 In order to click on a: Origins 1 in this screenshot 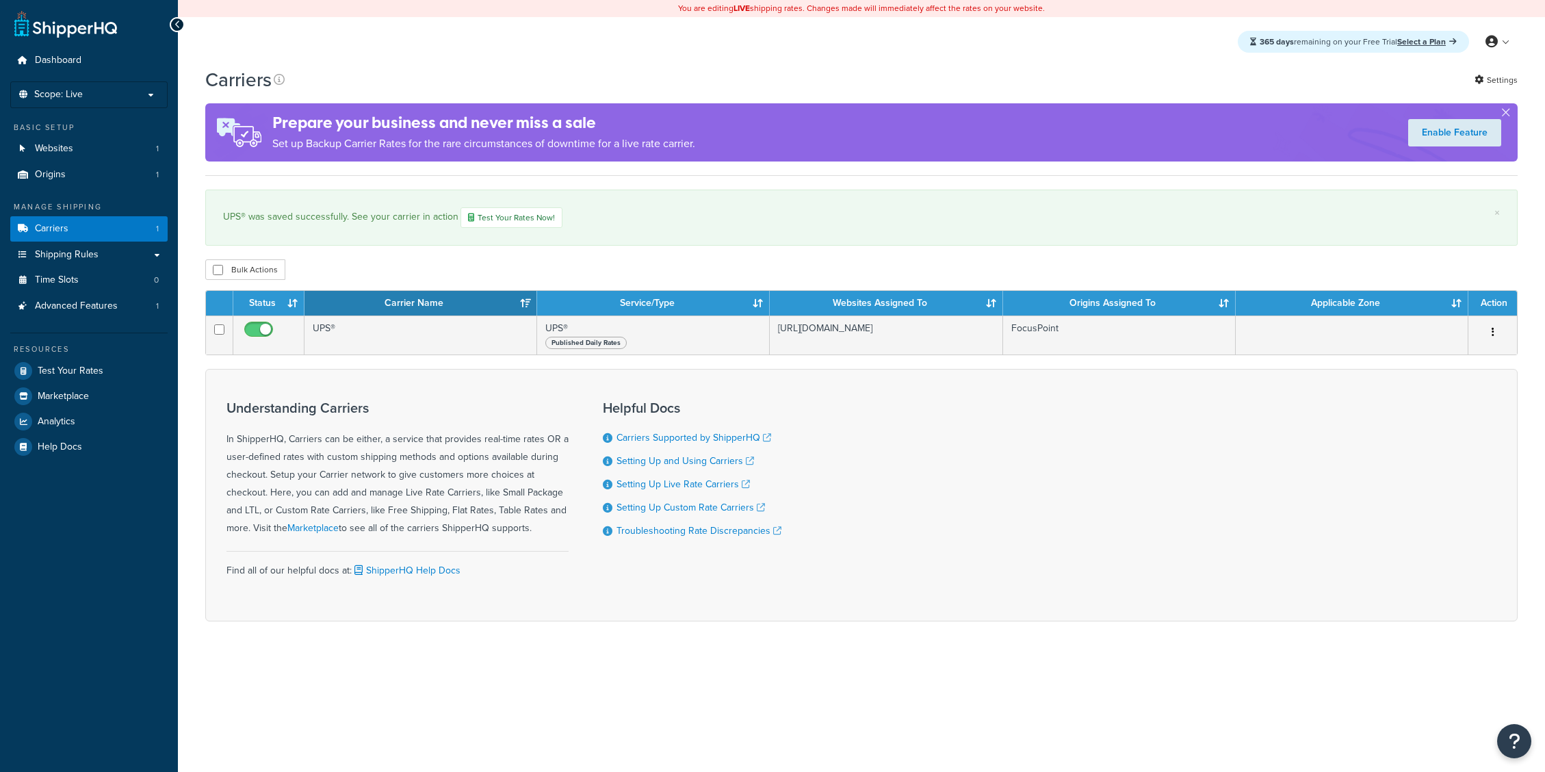, I will do `click(89, 174)`.